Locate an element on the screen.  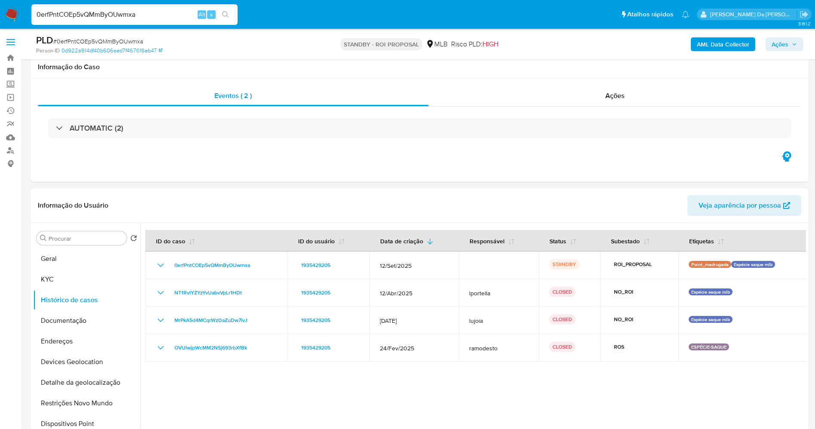
a: 0d922a914df40b606aed7f467016eb47 is located at coordinates (112, 51).